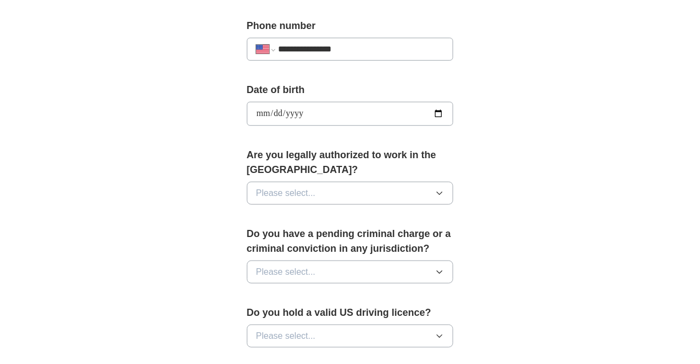 The image size is (700, 364). What do you see at coordinates (350, 241) in the screenshot?
I see `label: Do you have a pending criminal charge or a criminal conviction in any jurisdiction?` at bounding box center [350, 241].